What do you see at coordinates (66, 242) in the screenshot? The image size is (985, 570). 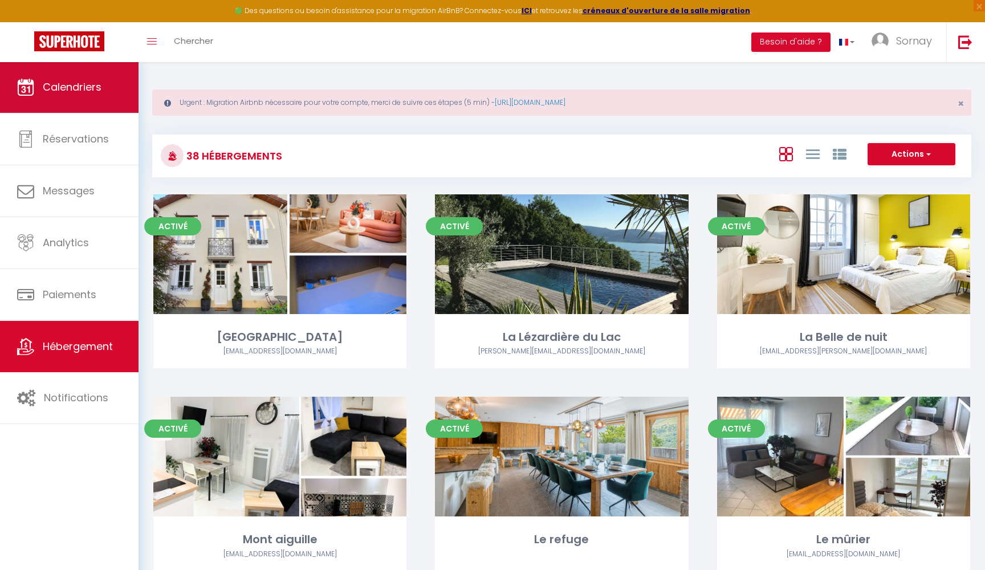 I see `span: Analytics` at bounding box center [66, 242].